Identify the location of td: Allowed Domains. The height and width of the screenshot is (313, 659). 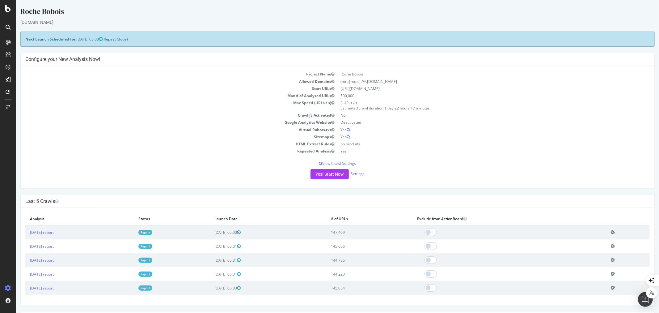
(165, 81).